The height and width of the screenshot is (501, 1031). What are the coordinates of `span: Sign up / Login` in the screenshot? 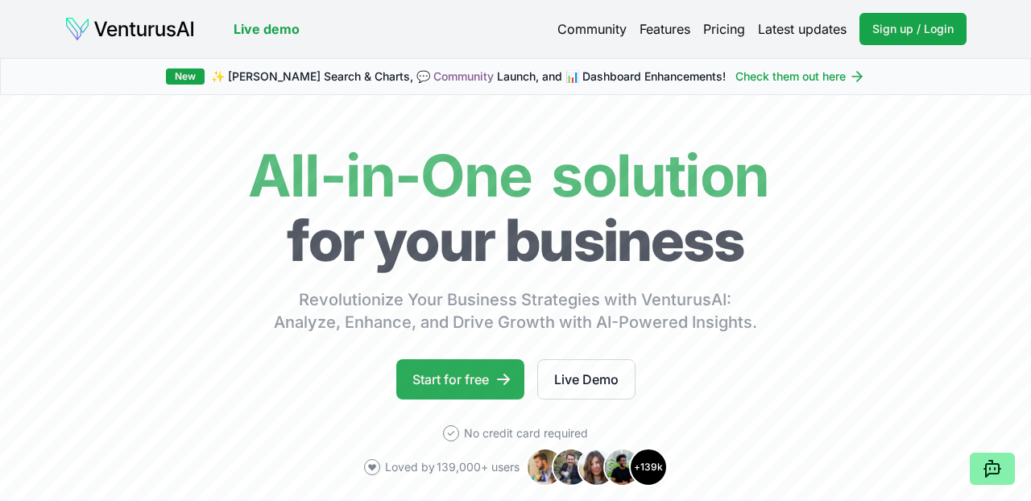 It's located at (913, 29).